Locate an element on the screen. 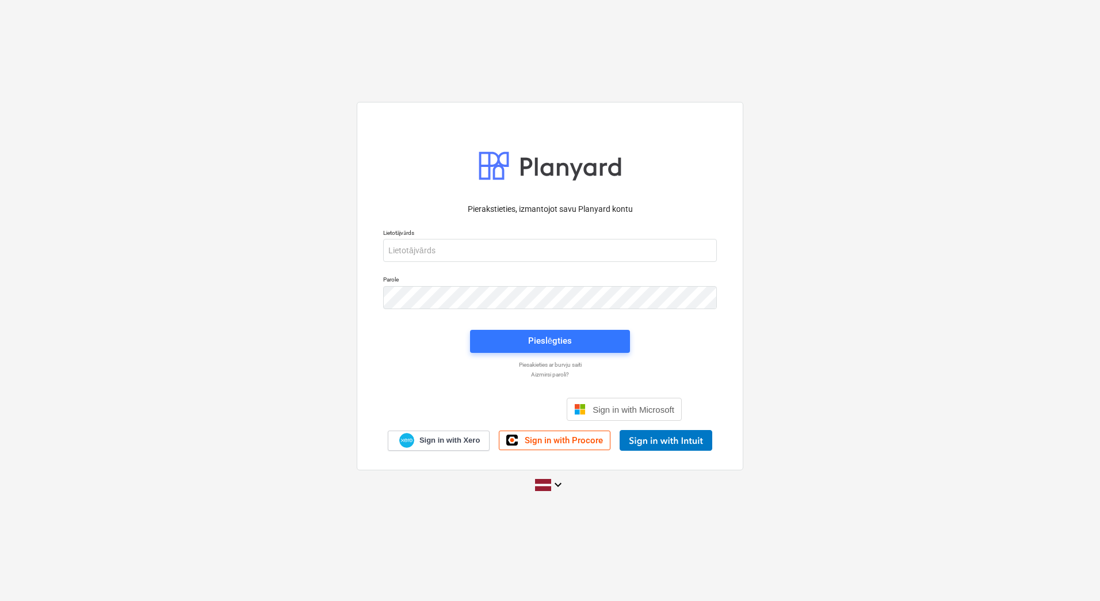  p: Parole is located at coordinates (550, 280).